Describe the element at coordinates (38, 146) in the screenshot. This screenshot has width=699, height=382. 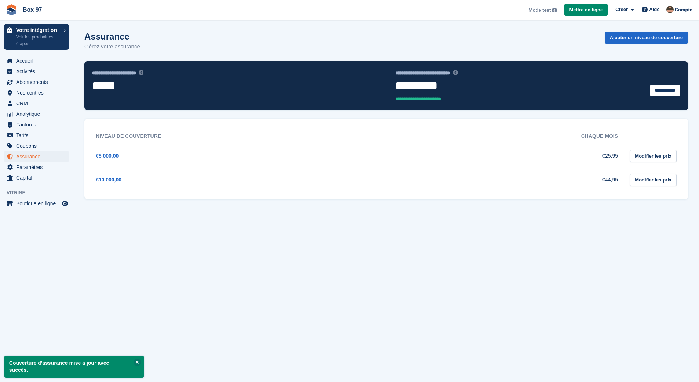
I see `span: Coupons` at that location.